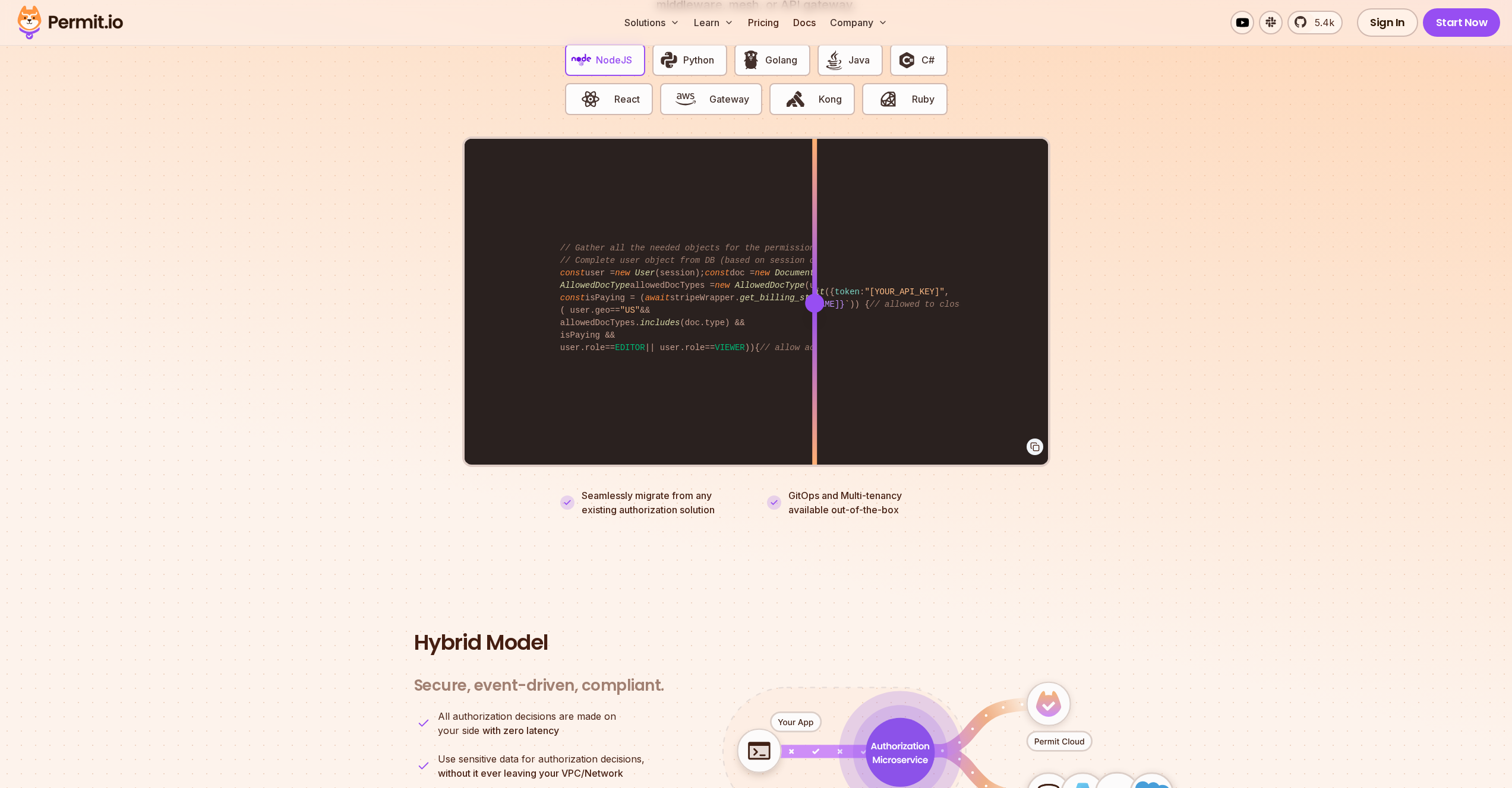 Image resolution: width=1512 pixels, height=788 pixels. What do you see at coordinates (685, 99) in the screenshot?
I see `img: Gateway` at bounding box center [685, 99].